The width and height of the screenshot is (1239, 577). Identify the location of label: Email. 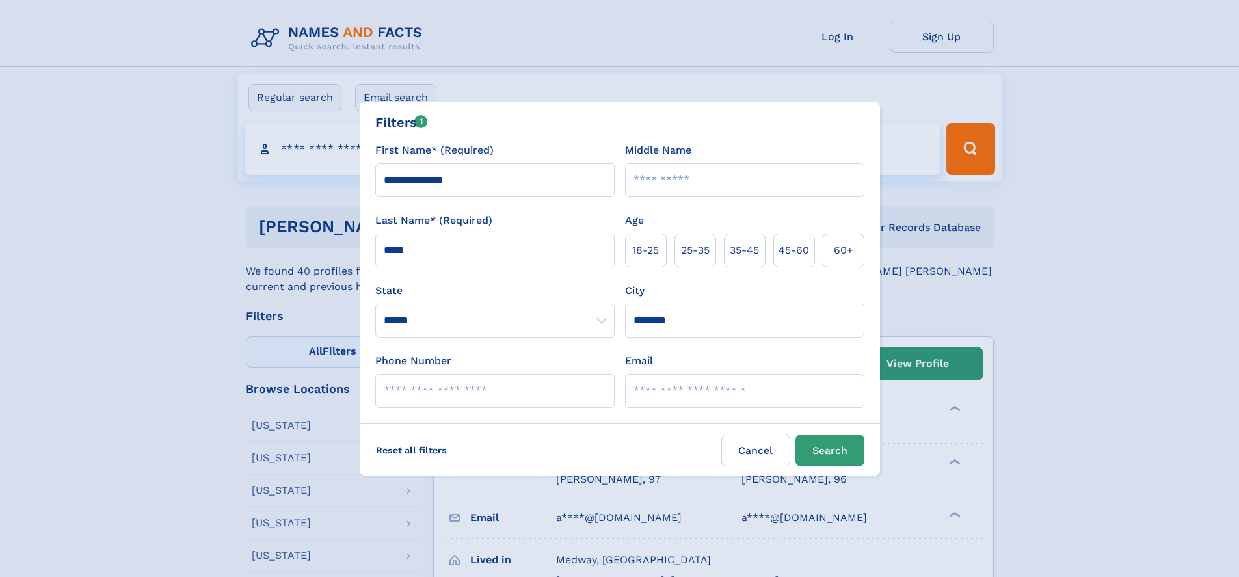
(639, 361).